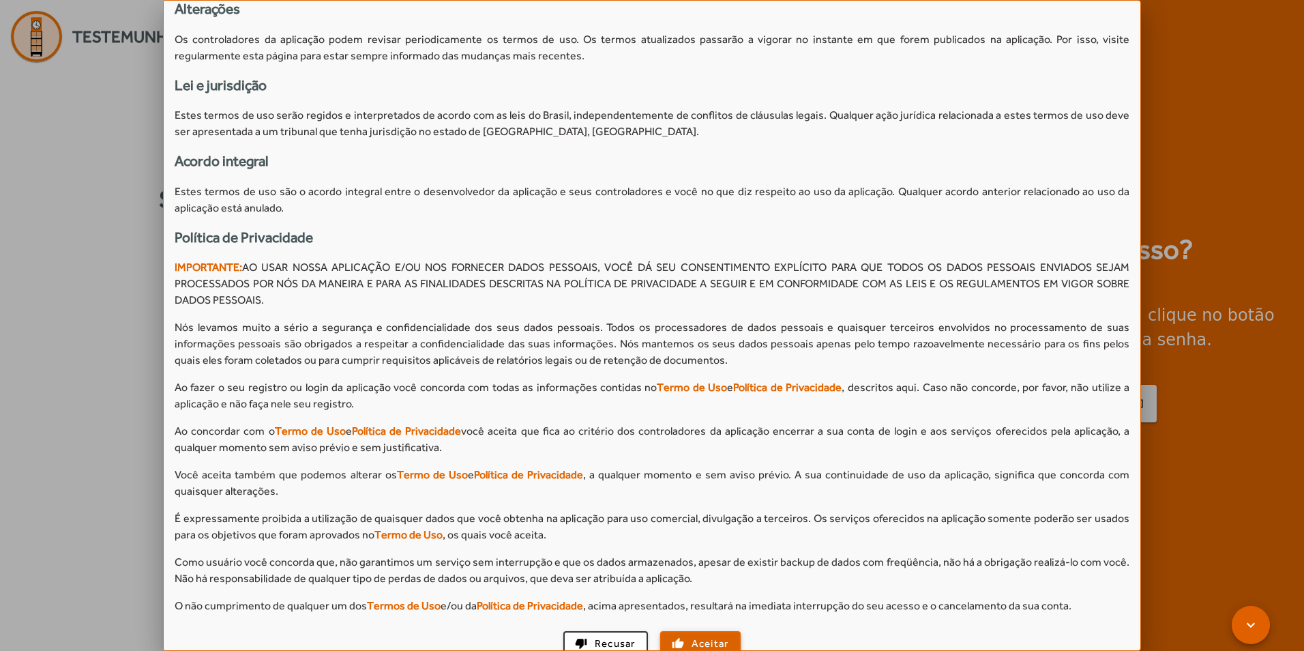 The width and height of the screenshot is (1304, 651). I want to click on p: O não cumprimento de qualquer um dos e/ou da , acima apresentados, resultará na imediata interrup..., so click(652, 606).